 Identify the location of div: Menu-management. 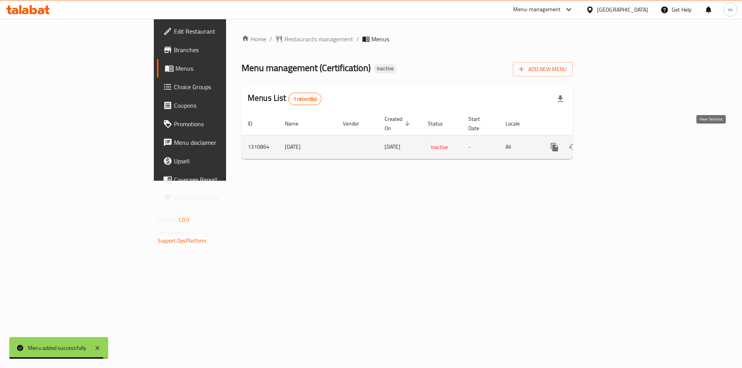
(537, 10).